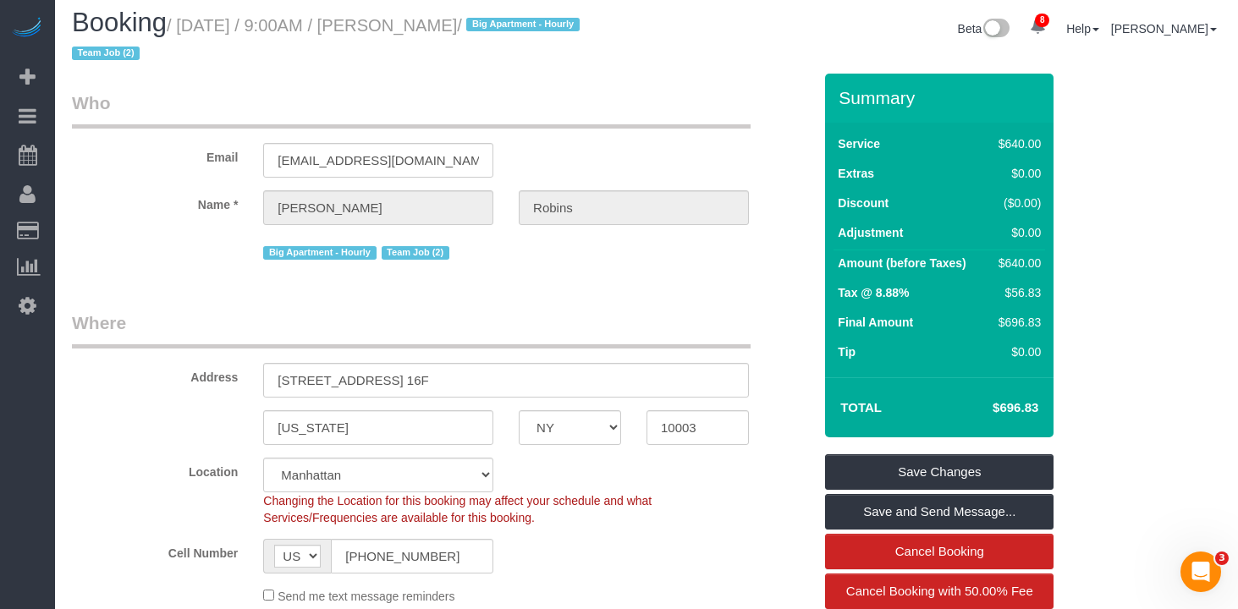 The image size is (1238, 609). What do you see at coordinates (27, 29) in the screenshot?
I see `a: Automaid Logo` at bounding box center [27, 29].